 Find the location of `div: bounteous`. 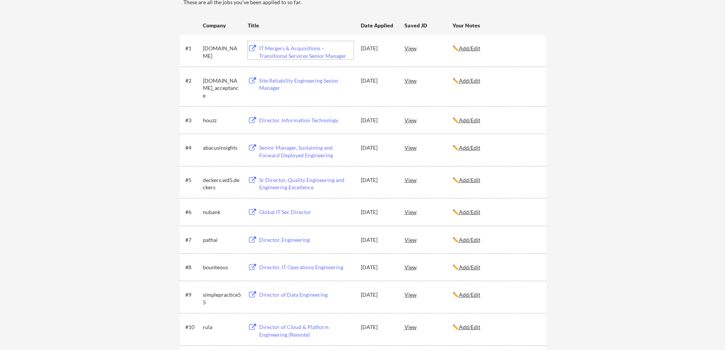

div: bounteous is located at coordinates (222, 267).